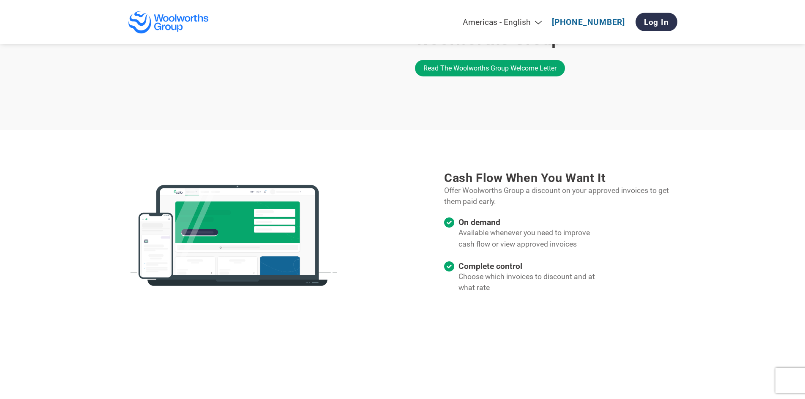  Describe the element at coordinates (560, 178) in the screenshot. I see `h3: Cash flow when you want it` at that location.